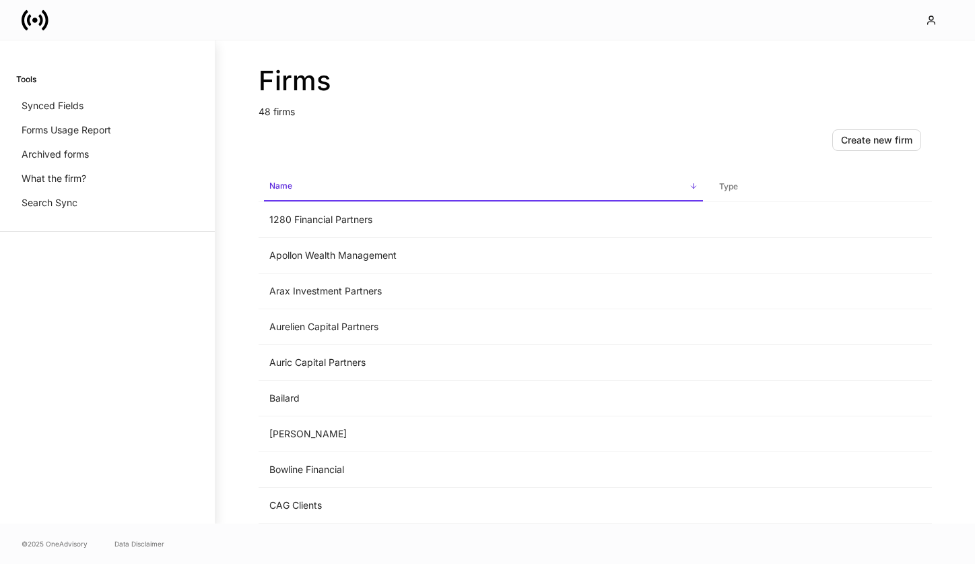 This screenshot has height=564, width=975. Describe the element at coordinates (484, 470) in the screenshot. I see `td: Bowline Financial` at that location.